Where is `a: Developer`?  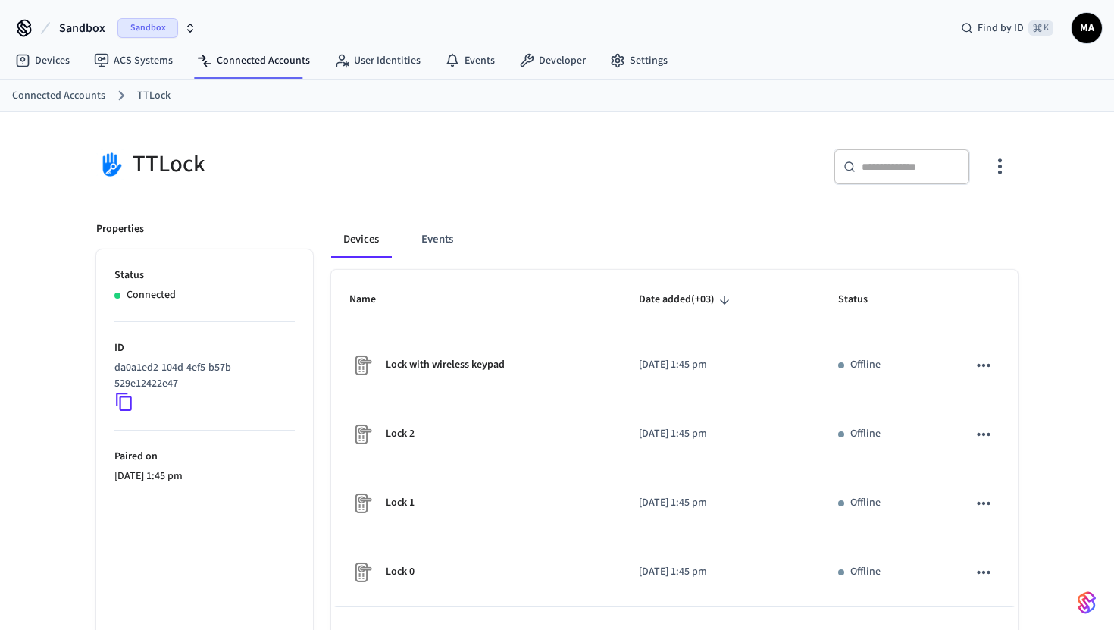 a: Developer is located at coordinates (552, 61).